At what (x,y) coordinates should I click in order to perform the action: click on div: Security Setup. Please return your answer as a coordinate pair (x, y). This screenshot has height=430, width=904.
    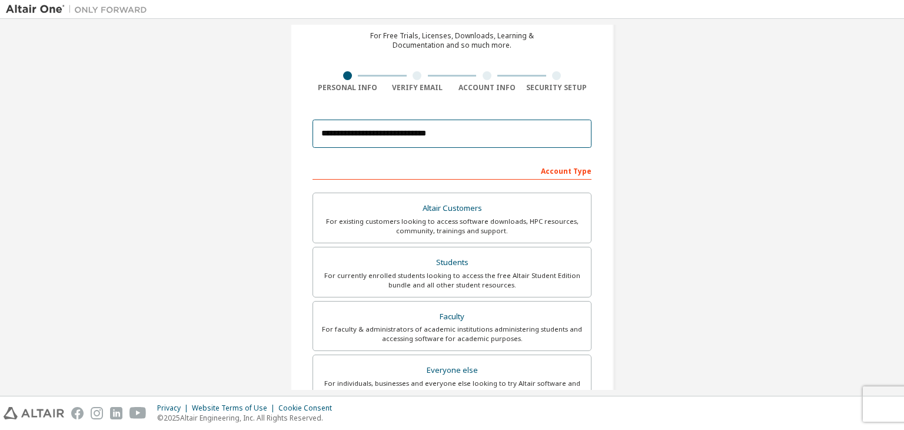
    Looking at the image, I should click on (557, 88).